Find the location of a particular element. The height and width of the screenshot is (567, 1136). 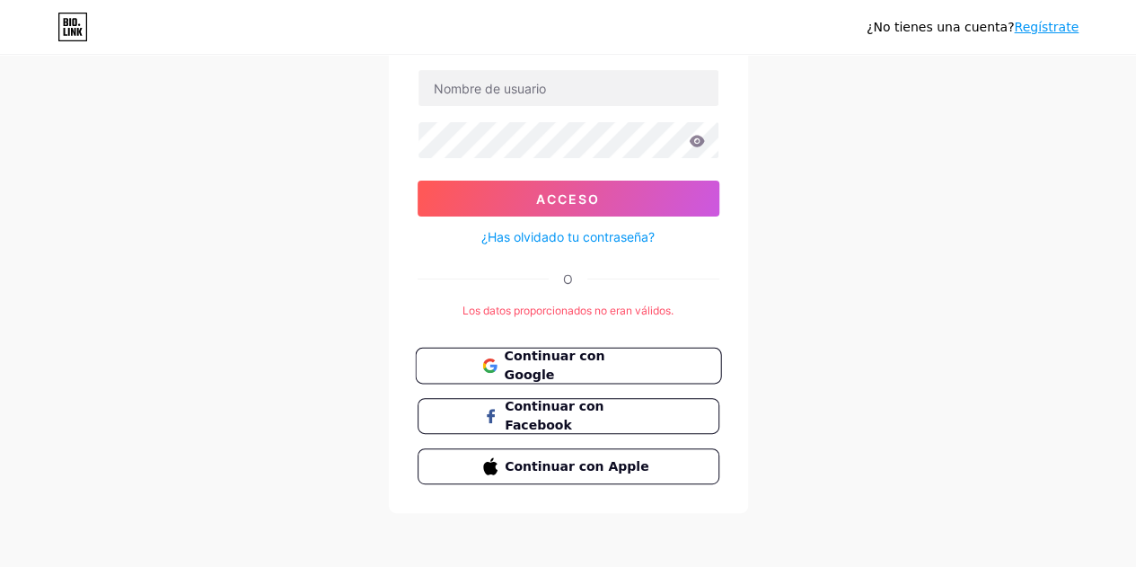

input: Nombre de usuario is located at coordinates (569, 88).